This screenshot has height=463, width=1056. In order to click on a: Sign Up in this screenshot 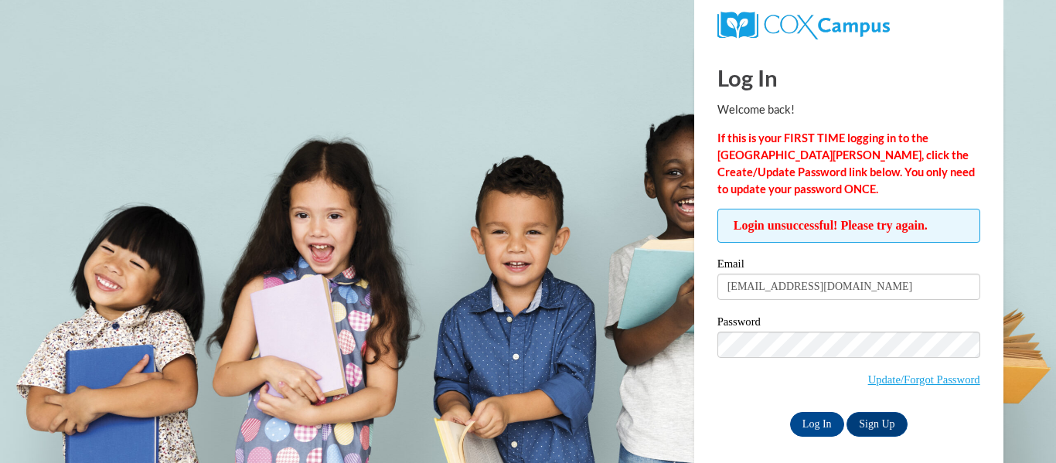, I will do `click(877, 424)`.